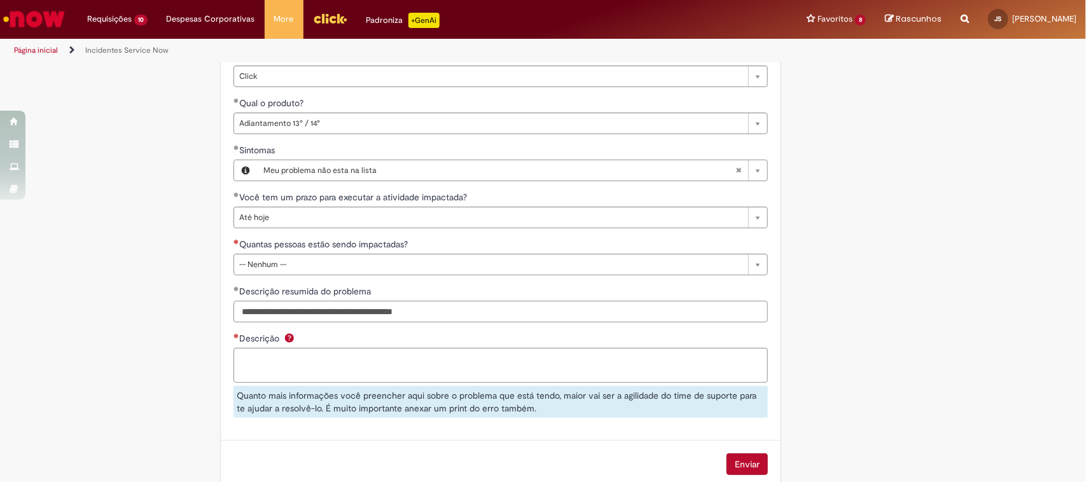 This screenshot has height=482, width=1086. Describe the element at coordinates (354, 197) in the screenshot. I see `span: Você tem um prazo para executar a atividade impactada?` at that location.